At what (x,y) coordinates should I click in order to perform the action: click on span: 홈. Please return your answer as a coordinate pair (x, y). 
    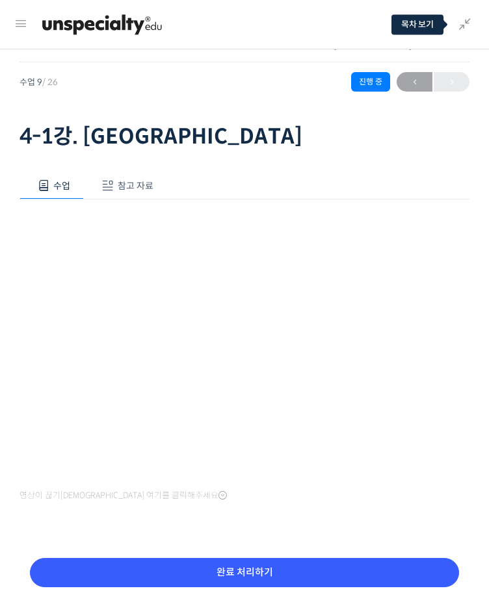
    Looking at the image, I should click on (45, 437).